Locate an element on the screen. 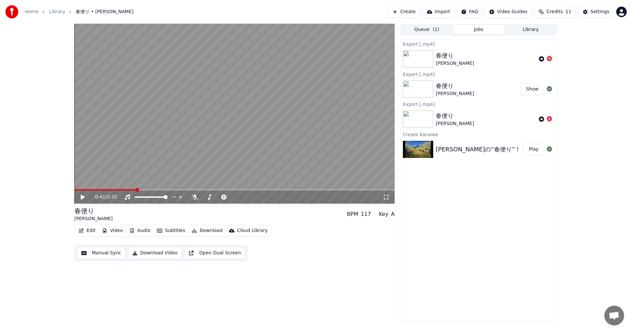 The image size is (632, 332). span: ( 1 ) is located at coordinates (436, 30).